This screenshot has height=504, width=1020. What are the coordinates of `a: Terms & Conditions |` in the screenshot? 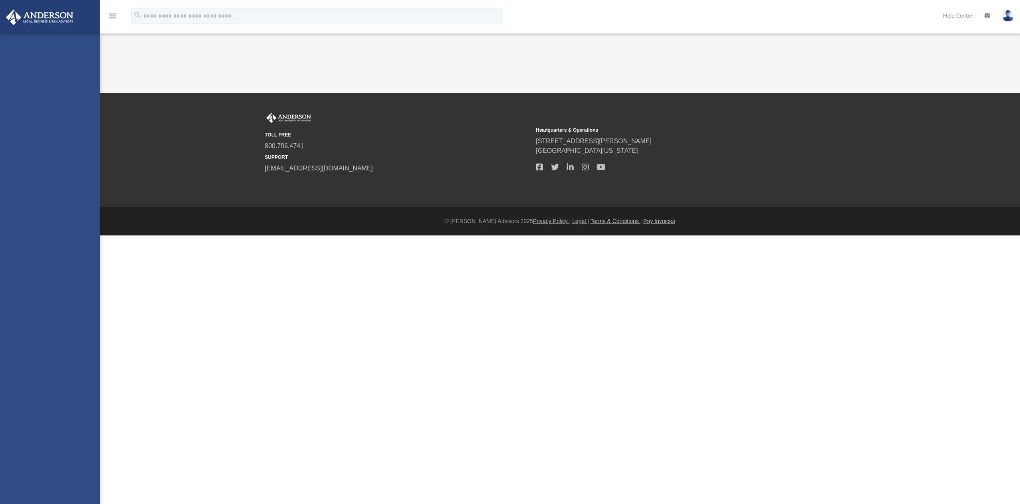 It's located at (616, 221).